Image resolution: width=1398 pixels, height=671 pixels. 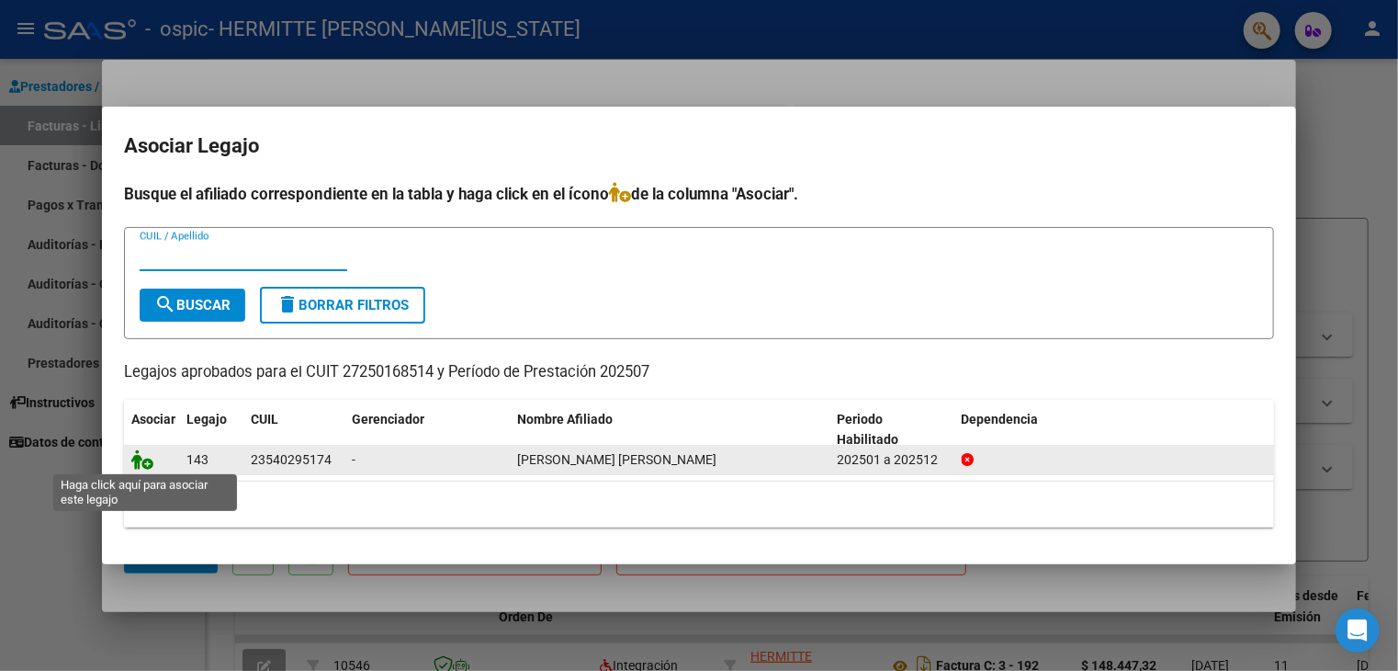 What do you see at coordinates (892, 430) in the screenshot?
I see `datatable-header-cell: Periodo Habilitado` at bounding box center [892, 430].